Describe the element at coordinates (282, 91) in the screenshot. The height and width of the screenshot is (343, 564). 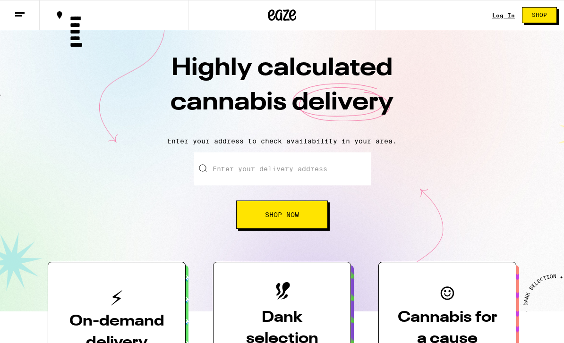
I see `h1: Highly calculated cannabis delivery` at that location.